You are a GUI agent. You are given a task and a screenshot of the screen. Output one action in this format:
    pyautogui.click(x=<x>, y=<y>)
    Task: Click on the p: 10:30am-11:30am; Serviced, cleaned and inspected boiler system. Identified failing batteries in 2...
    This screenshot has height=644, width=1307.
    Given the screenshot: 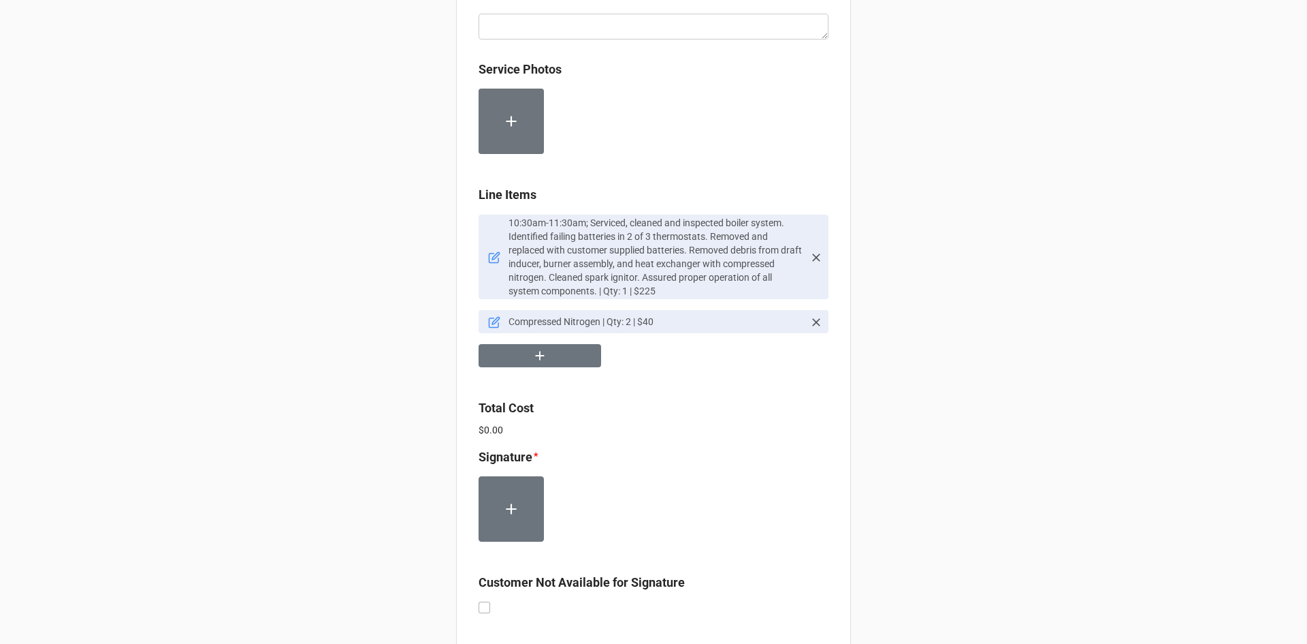 What is the action you would take?
    pyautogui.click(x=656, y=257)
    